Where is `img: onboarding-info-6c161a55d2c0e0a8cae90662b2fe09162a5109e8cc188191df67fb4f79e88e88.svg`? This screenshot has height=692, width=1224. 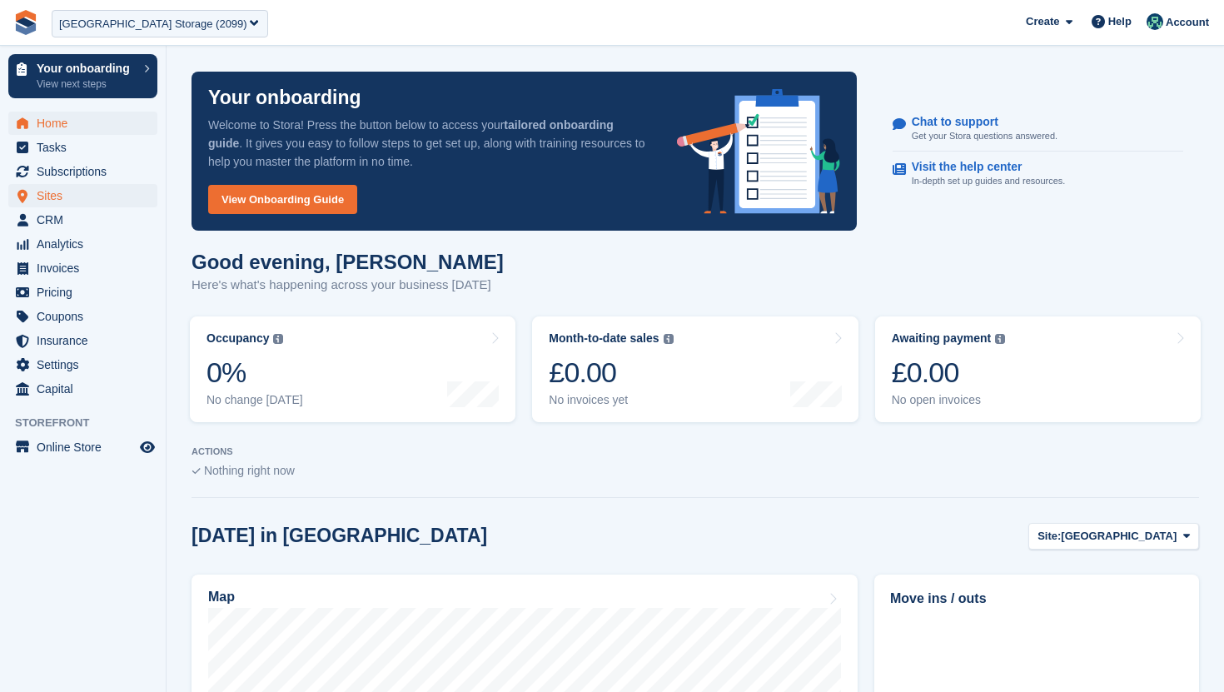 img: onboarding-info-6c161a55d2c0e0a8cae90662b2fe09162a5109e8cc188191df67fb4f79e88e88.svg is located at coordinates (758, 151).